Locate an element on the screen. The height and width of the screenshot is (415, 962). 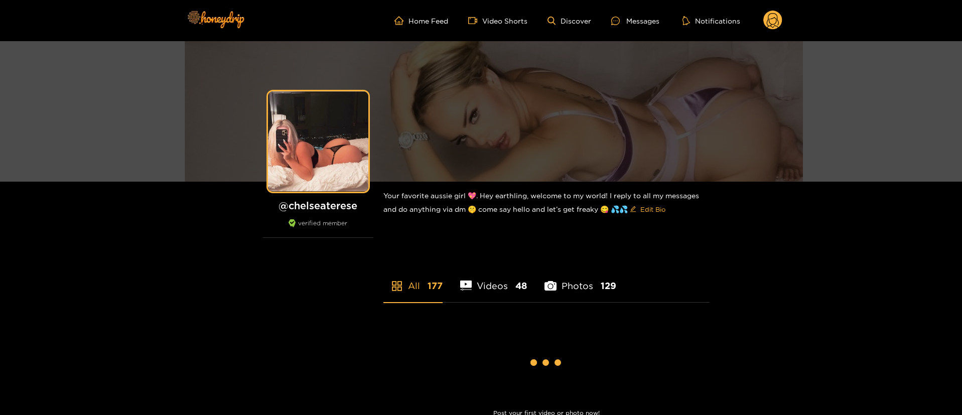
span: 48 is located at coordinates (521, 286).